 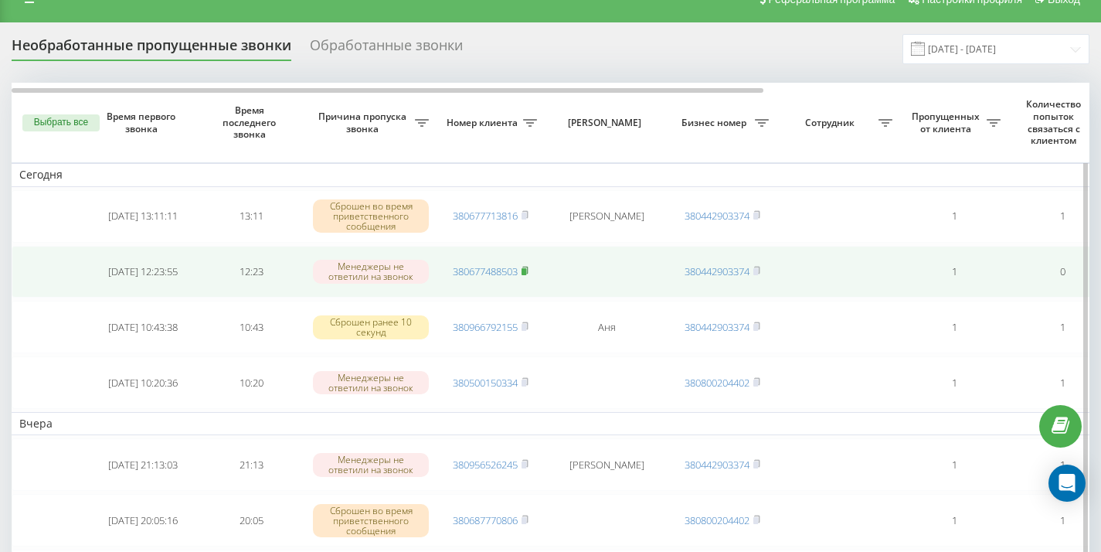 What do you see at coordinates (485, 520) in the screenshot?
I see `a: 380687770806` at bounding box center [485, 520].